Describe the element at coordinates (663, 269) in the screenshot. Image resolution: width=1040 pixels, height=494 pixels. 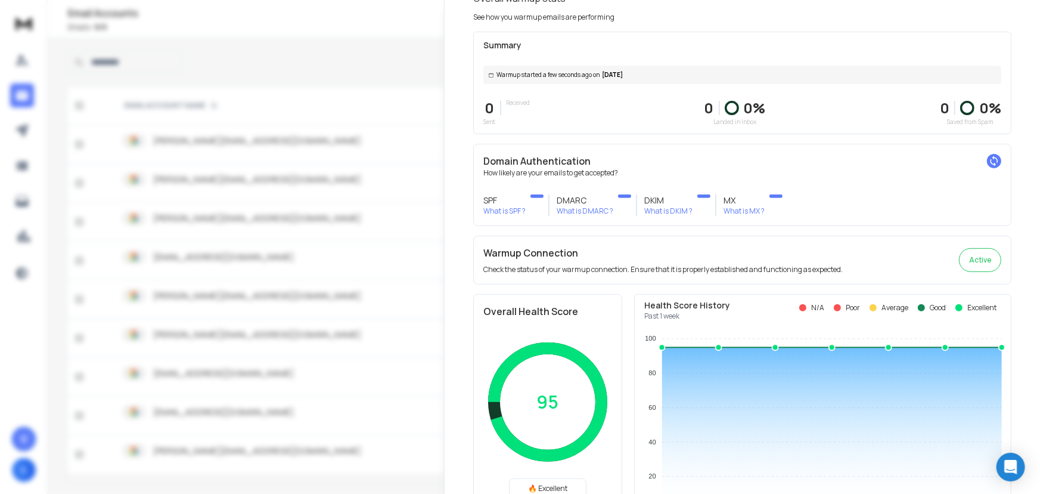
I see `p: Check the status of your warmup connection. Ensure that it is properly established and functionin...` at that location.